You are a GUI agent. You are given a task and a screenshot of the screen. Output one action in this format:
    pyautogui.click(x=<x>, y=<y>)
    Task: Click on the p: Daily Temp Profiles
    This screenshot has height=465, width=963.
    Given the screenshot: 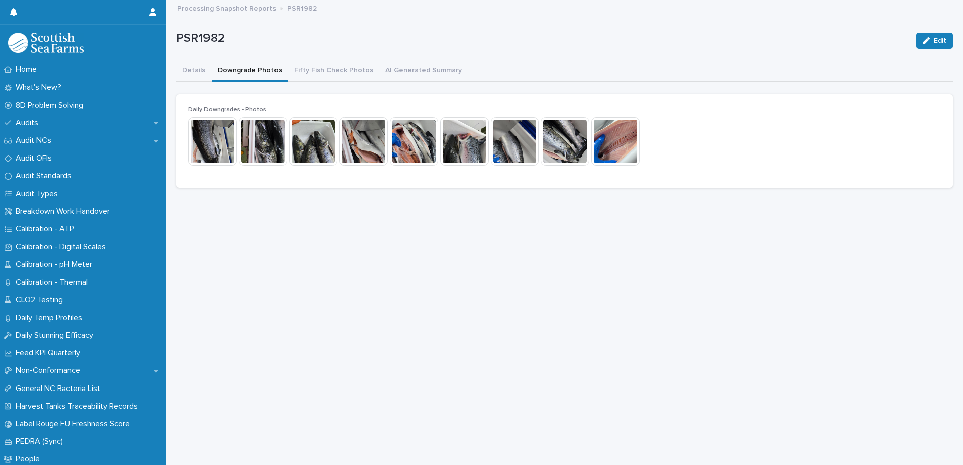 What is the action you would take?
    pyautogui.click(x=51, y=318)
    